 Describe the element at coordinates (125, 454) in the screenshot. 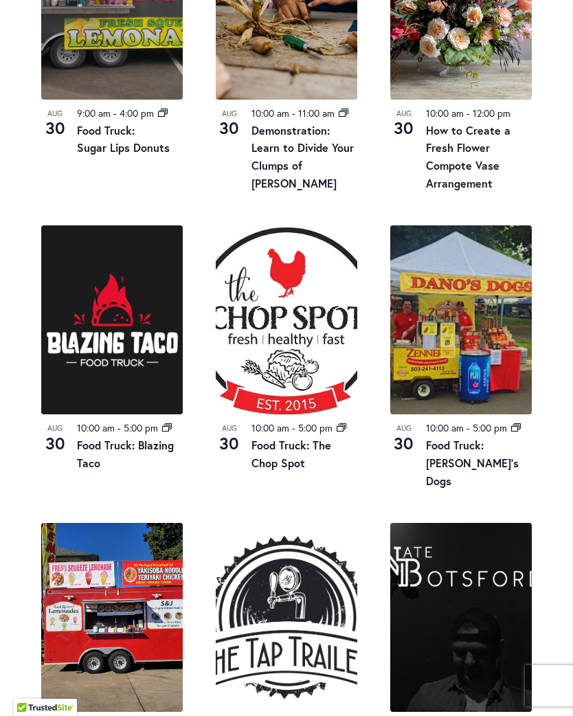

I see `a: Food Truck: Blazing Taco` at that location.